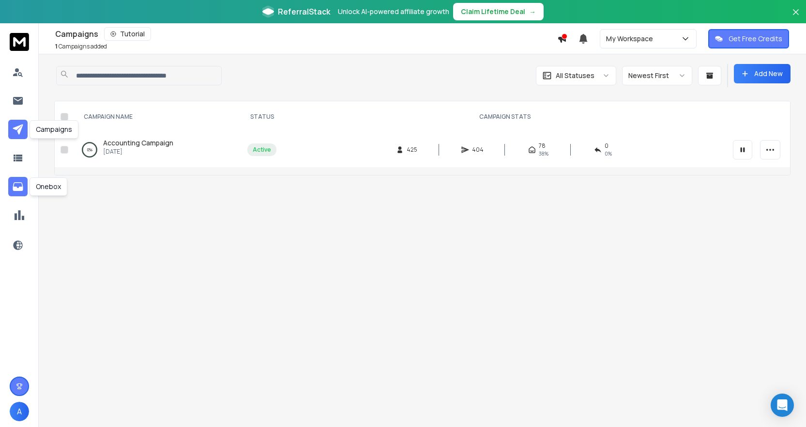  Describe the element at coordinates (394, 12) in the screenshot. I see `p: Unlock AI-powered affiliate growth` at that location.